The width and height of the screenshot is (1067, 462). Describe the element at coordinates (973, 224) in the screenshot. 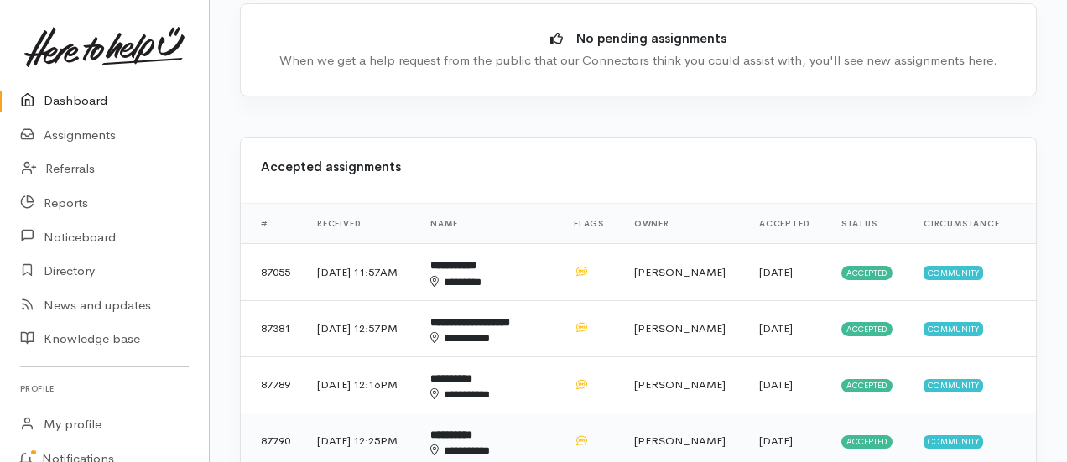

I see `th: Circumstance` at that location.